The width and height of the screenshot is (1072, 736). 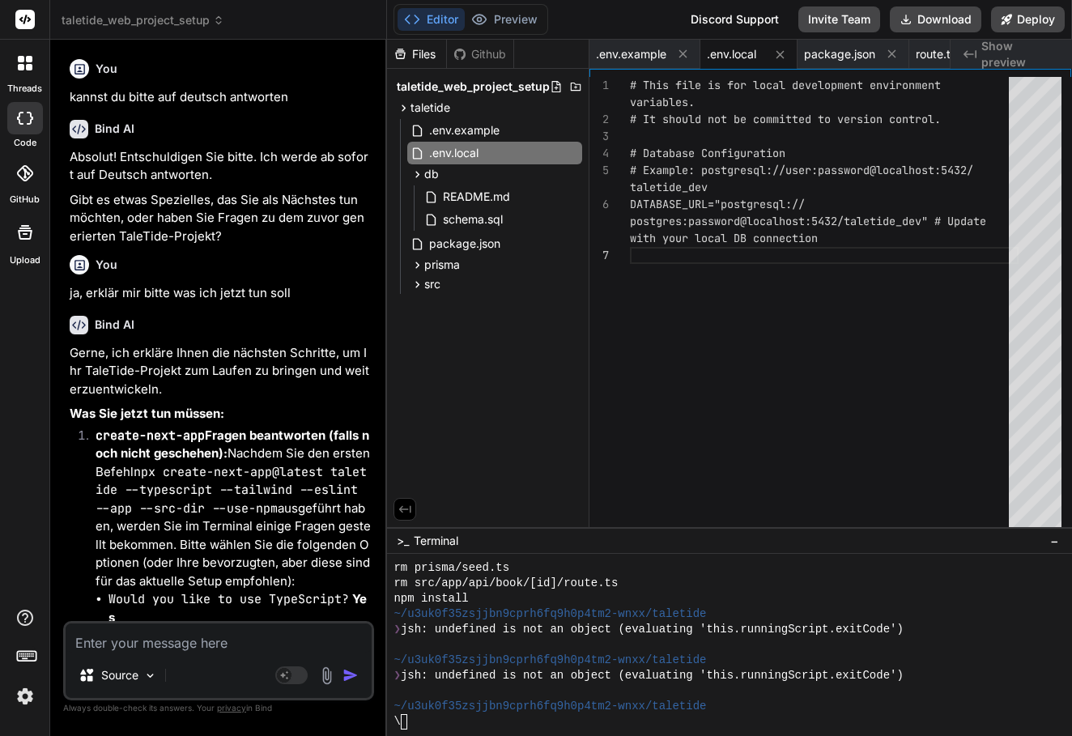 What do you see at coordinates (935, 19) in the screenshot?
I see `button: Download` at bounding box center [935, 19].